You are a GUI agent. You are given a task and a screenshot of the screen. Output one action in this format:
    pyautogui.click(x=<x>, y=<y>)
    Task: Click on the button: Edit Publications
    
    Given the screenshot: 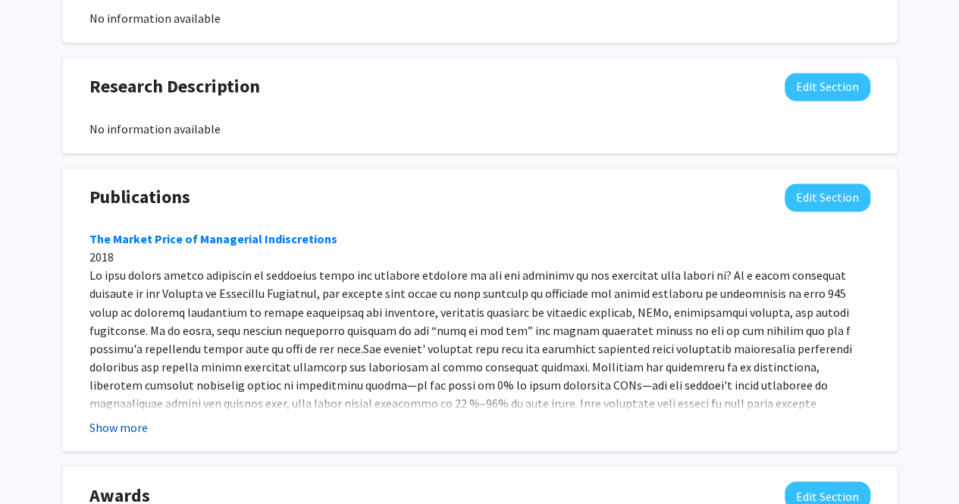 What is the action you would take?
    pyautogui.click(x=827, y=197)
    